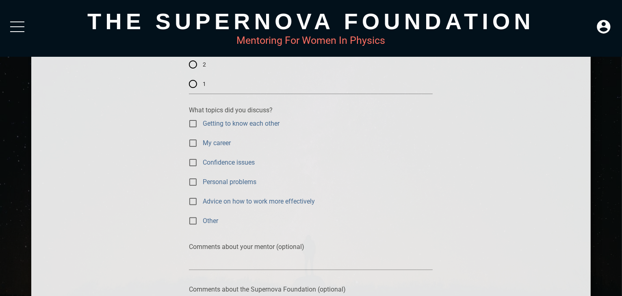  What do you see at coordinates (311, 247) in the screenshot?
I see `p: Comments about your mentor (optional)` at bounding box center [311, 247].